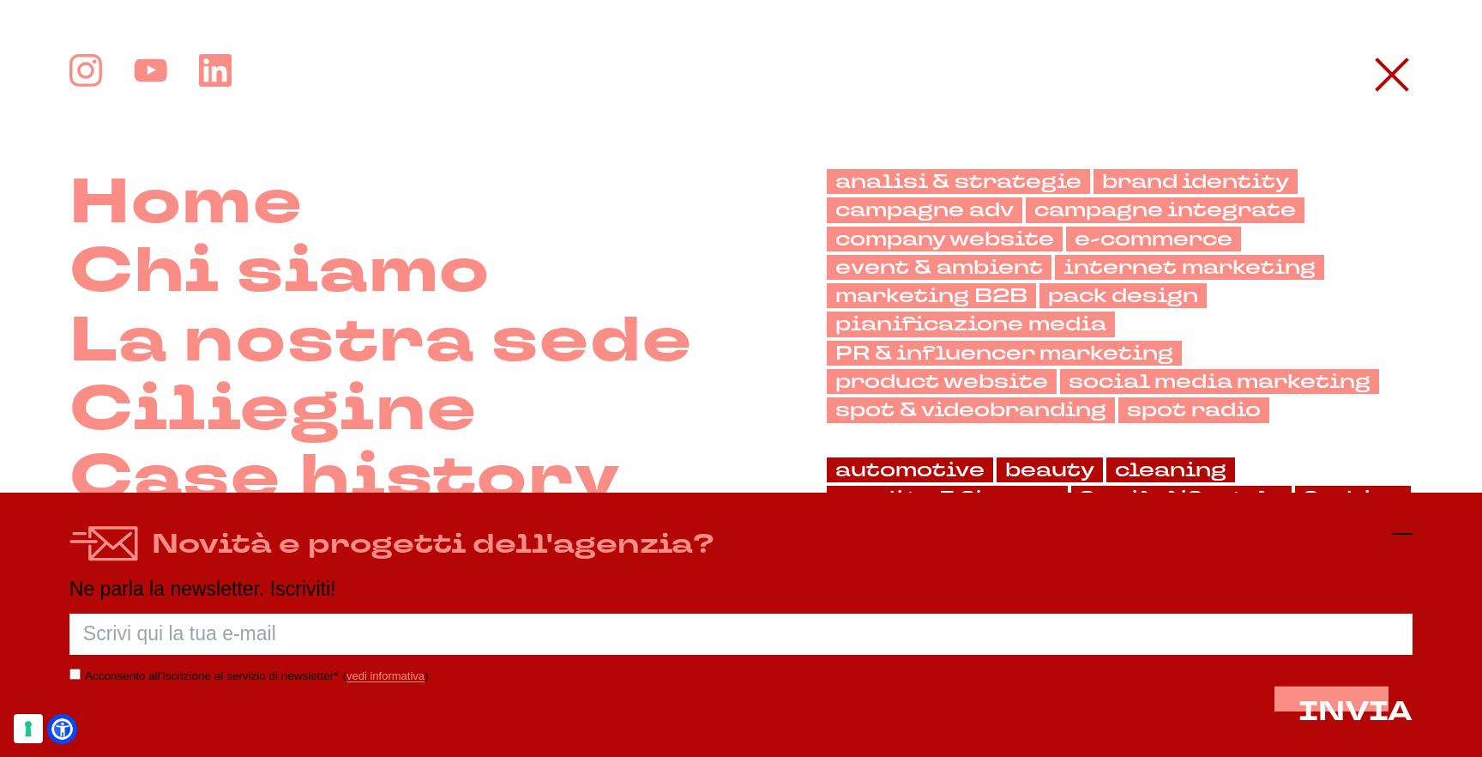 This screenshot has width=1482, height=757. I want to click on a: event & ambient, so click(939, 267).